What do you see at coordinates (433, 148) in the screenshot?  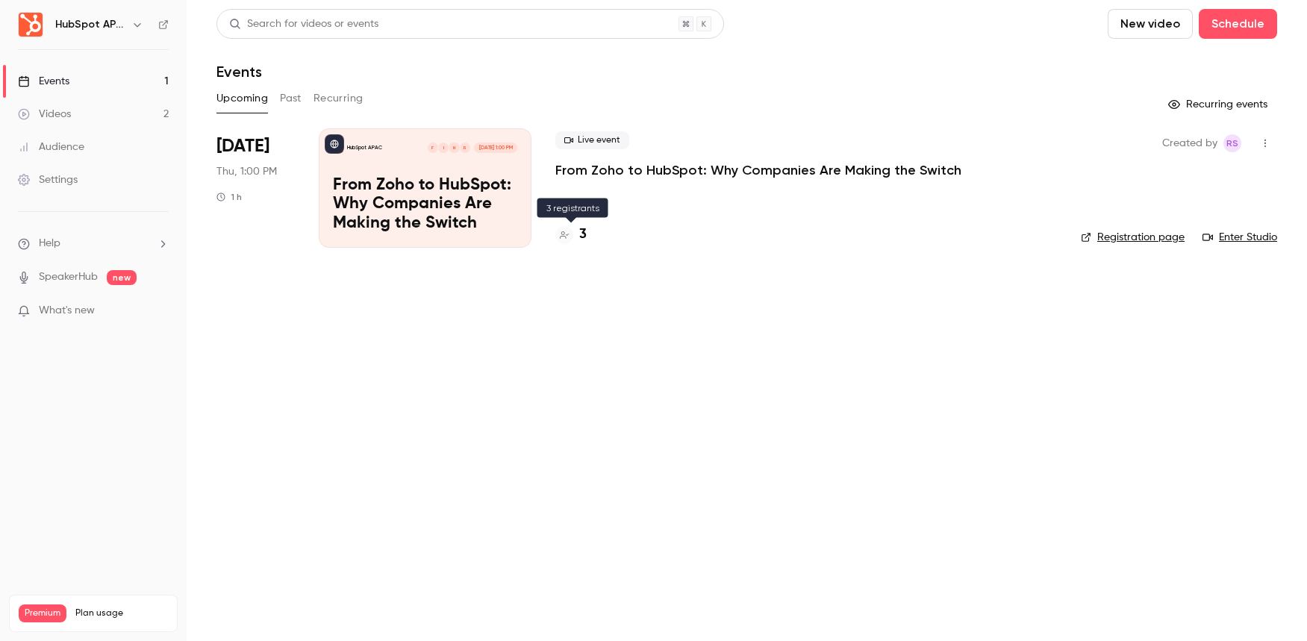 I see `div: F` at bounding box center [433, 148].